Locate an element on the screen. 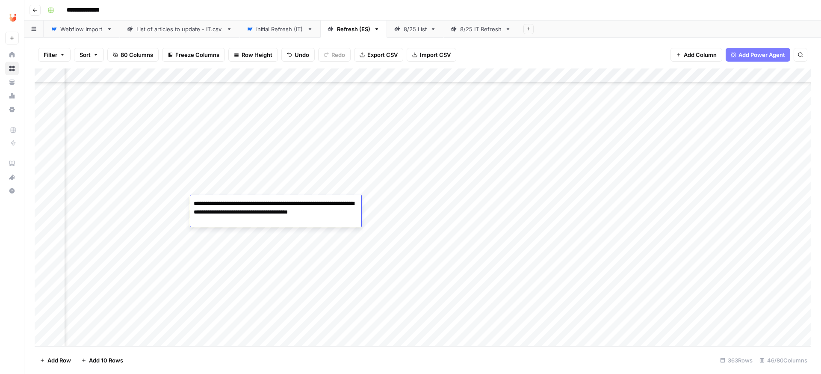 This screenshot has width=821, height=374. a: 8/25 List is located at coordinates (415, 29).